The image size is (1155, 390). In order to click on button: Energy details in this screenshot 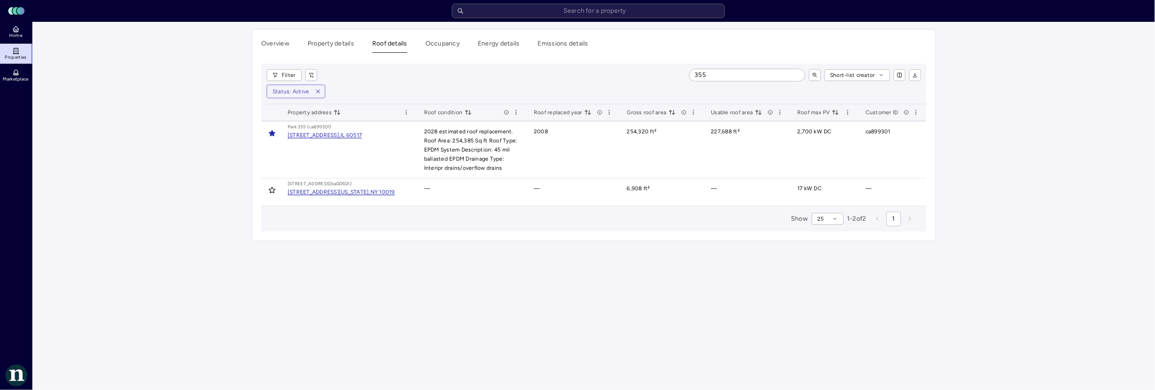, I will do `click(499, 45)`.